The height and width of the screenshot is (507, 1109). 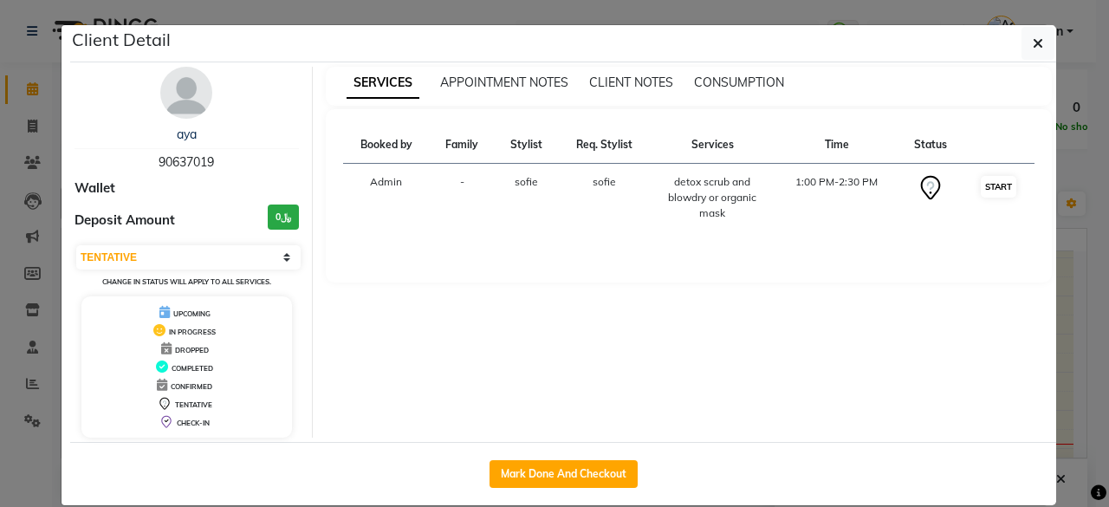 I want to click on h3: ﷼0, so click(x=283, y=217).